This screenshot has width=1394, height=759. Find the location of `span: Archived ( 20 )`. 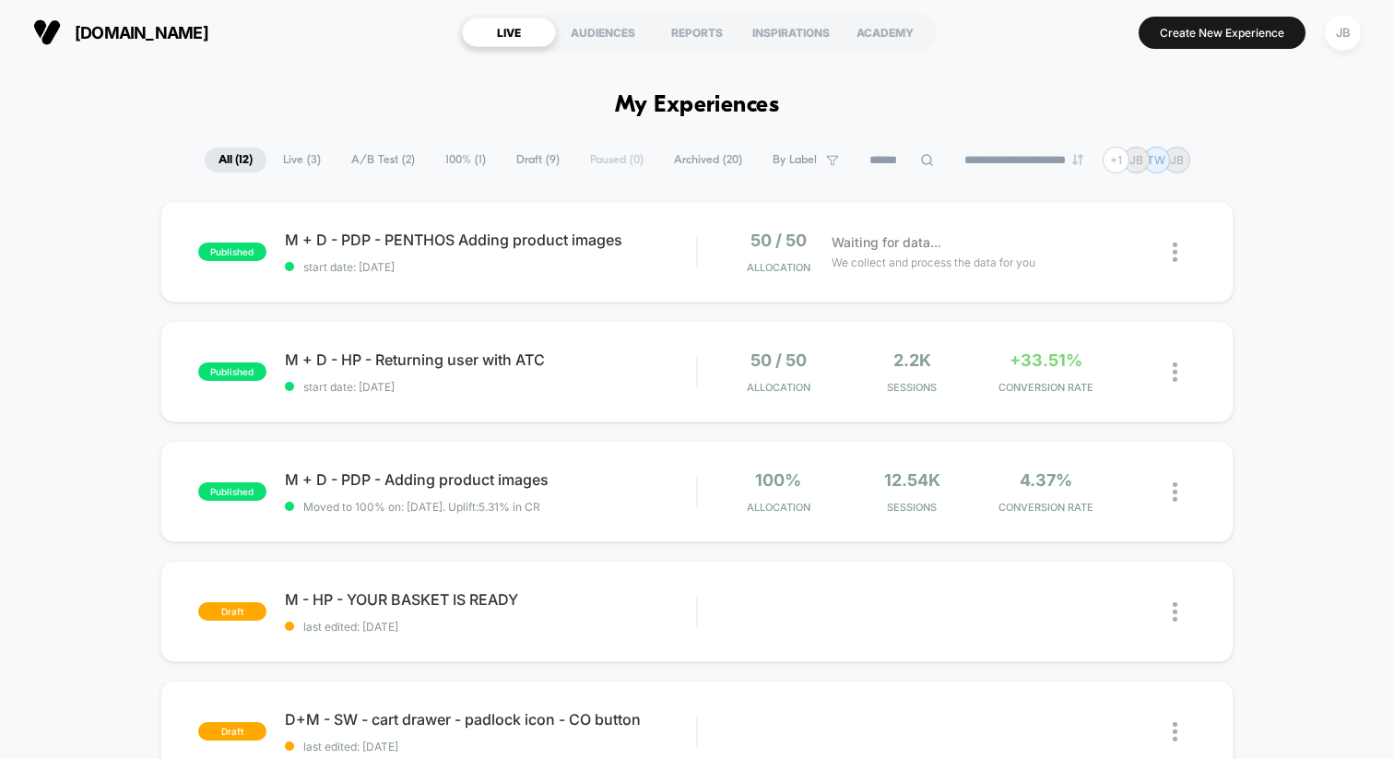

span: Archived ( 20 ) is located at coordinates (708, 159).